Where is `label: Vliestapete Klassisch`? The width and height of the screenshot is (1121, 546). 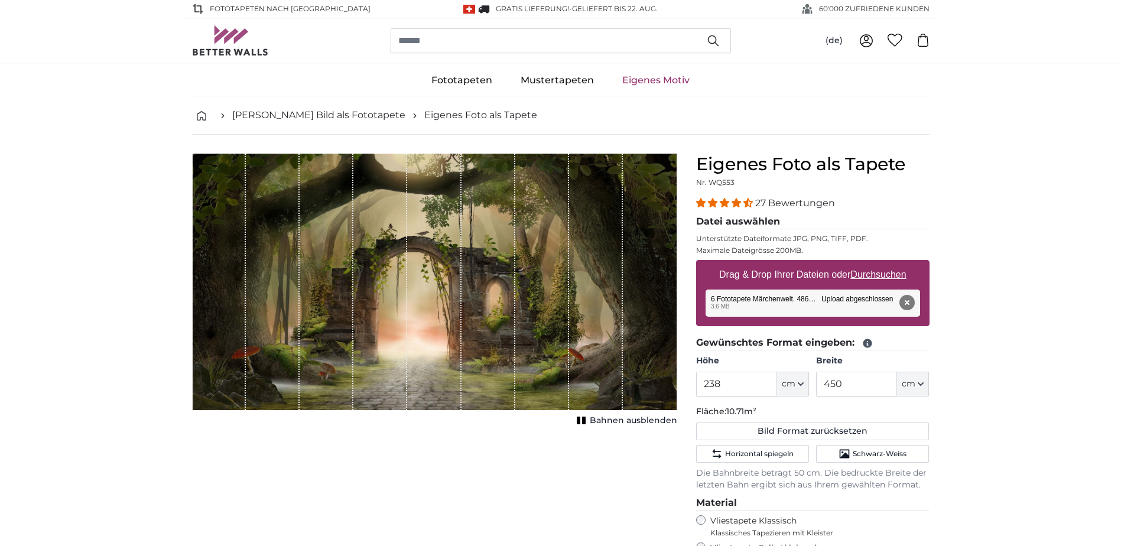
label: Vliestapete Klassisch is located at coordinates (815, 526).